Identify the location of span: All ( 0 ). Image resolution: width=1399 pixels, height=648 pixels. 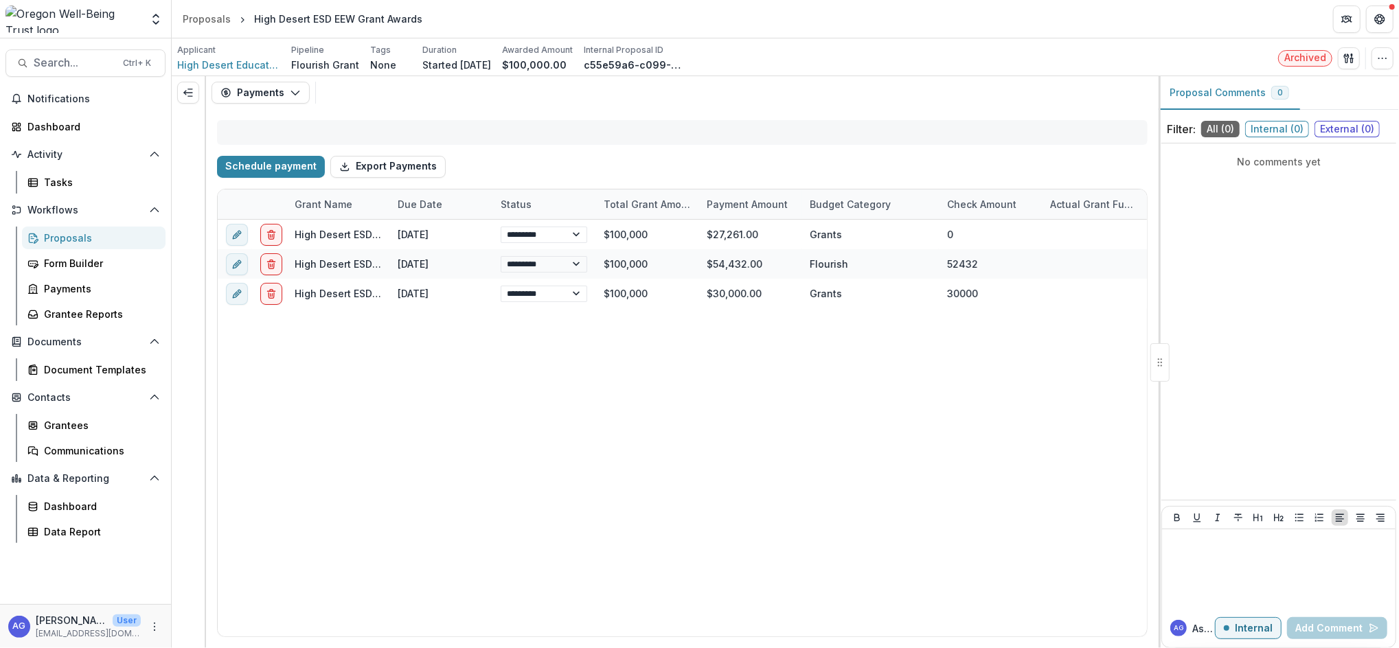
(1220, 129).